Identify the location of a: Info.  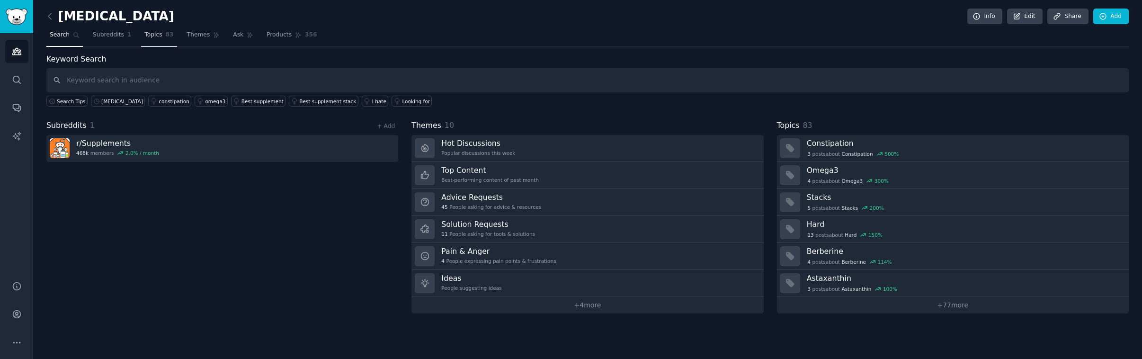
(985, 17).